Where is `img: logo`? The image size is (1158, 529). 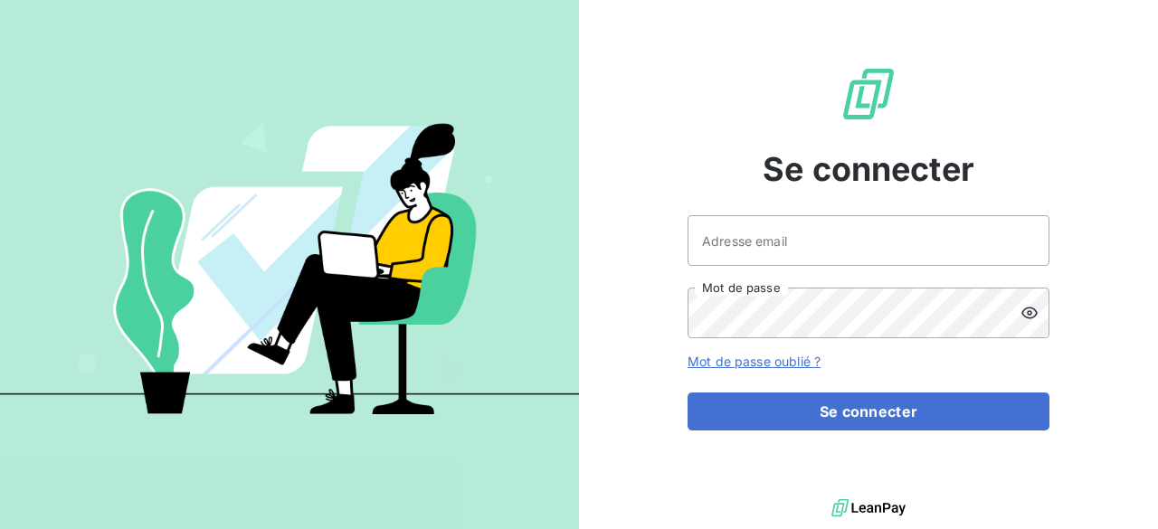 img: logo is located at coordinates (869, 509).